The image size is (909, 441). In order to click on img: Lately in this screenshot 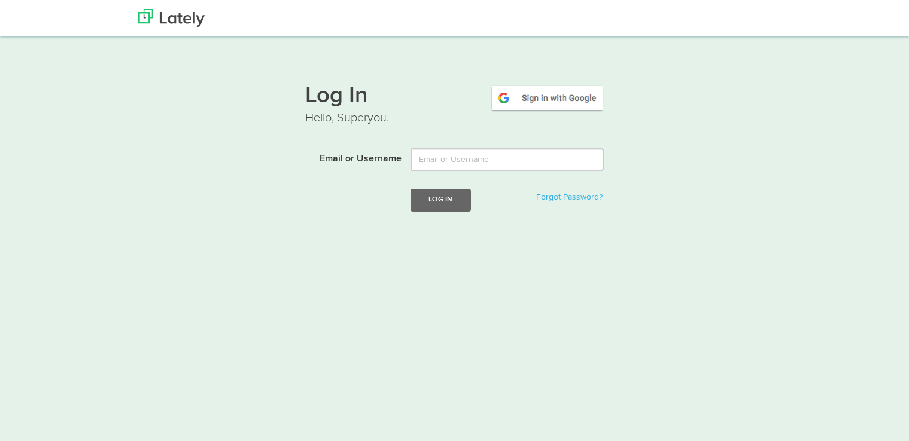, I will do `click(171, 18)`.